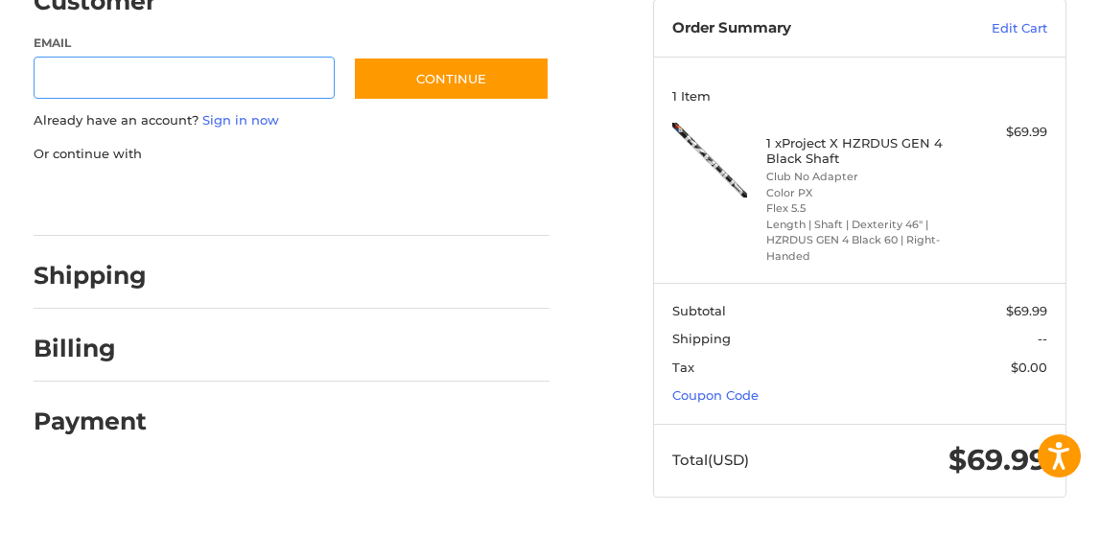 Image resolution: width=1100 pixels, height=535 pixels. Describe the element at coordinates (987, 29) in the screenshot. I see `a: Edit Cart` at that location.